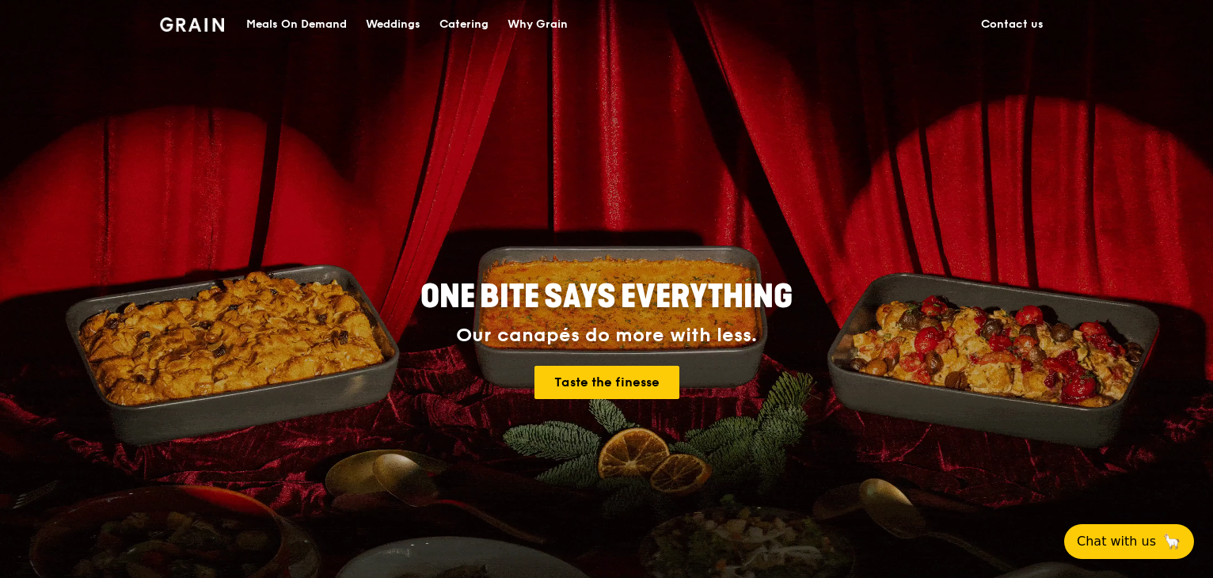 The image size is (1213, 578). I want to click on a: Taste the finesse, so click(606, 382).